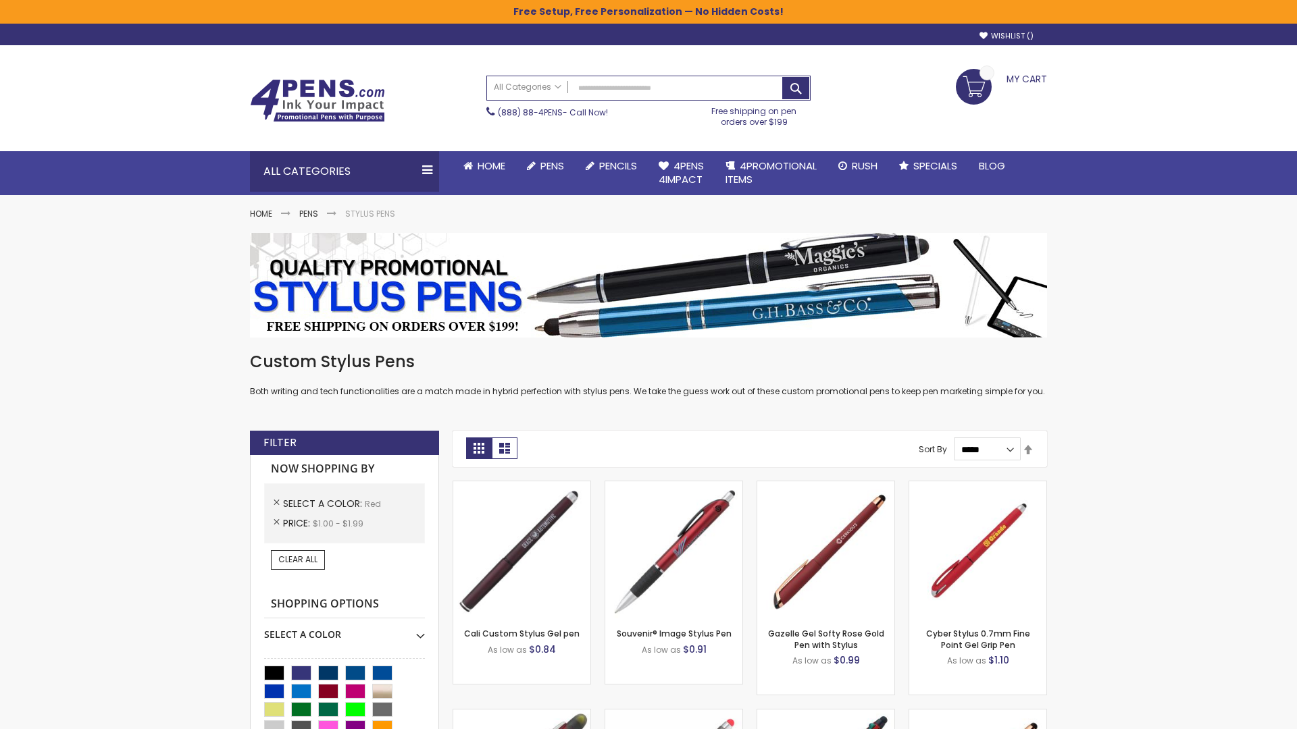 Image resolution: width=1297 pixels, height=729 pixels. What do you see at coordinates (673, 486) in the screenshot?
I see `a: Souvenir® Image Stylus Pen-Red` at bounding box center [673, 486].